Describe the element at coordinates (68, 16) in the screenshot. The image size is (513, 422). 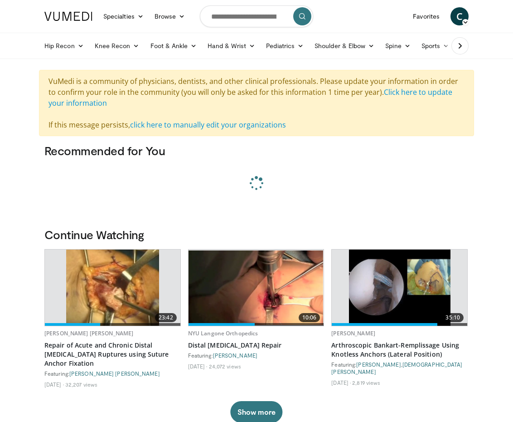
I see `img: VuMedi Logo` at that location.